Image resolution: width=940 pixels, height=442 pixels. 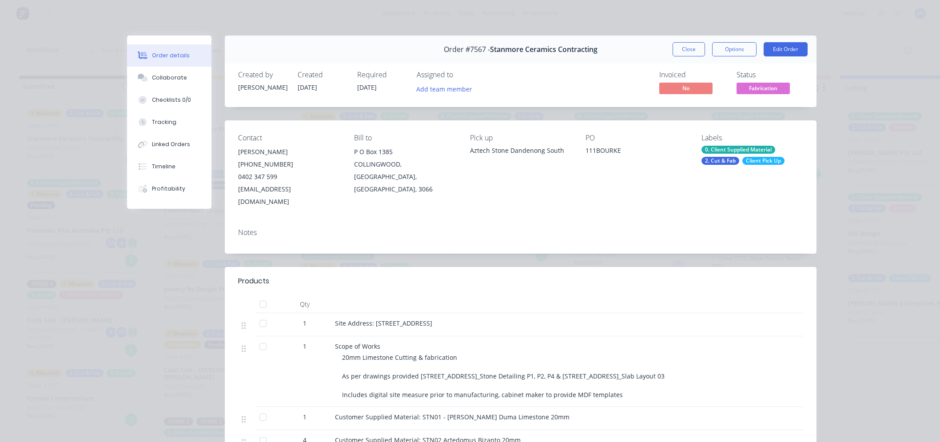 I want to click on button: Edit Order, so click(x=785, y=49).